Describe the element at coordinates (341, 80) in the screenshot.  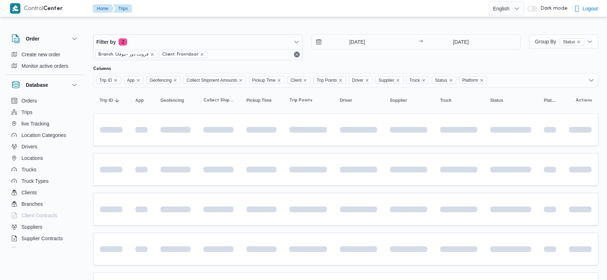
I see `button: Remove Trip Points from selection in this group` at that location.